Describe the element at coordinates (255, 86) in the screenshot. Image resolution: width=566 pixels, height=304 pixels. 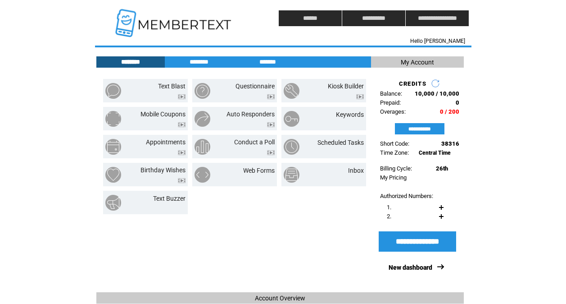
I see `a: Questionnaire` at that location.